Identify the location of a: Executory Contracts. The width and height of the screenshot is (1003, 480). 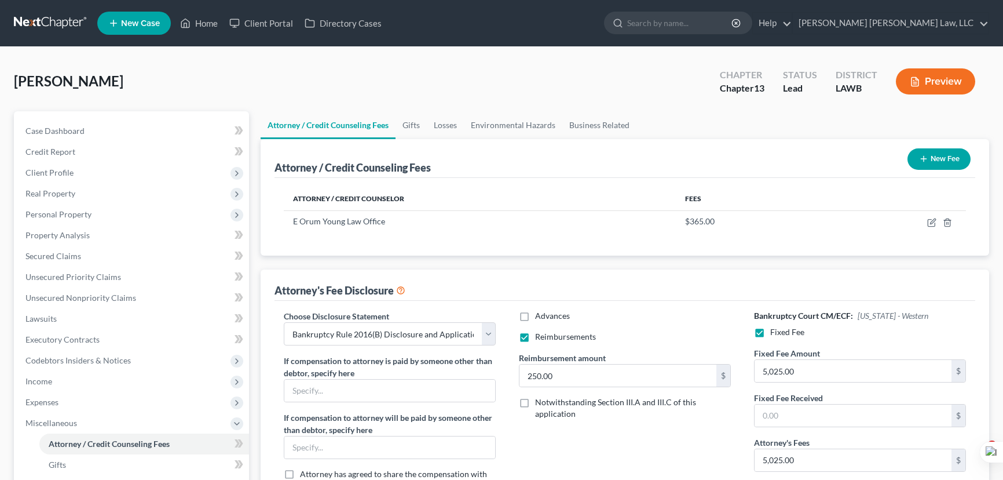
(133, 339).